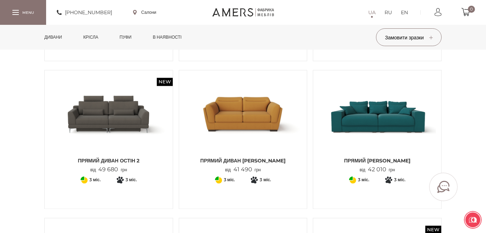 The image size is (486, 233). I want to click on span: 0, so click(472, 9).